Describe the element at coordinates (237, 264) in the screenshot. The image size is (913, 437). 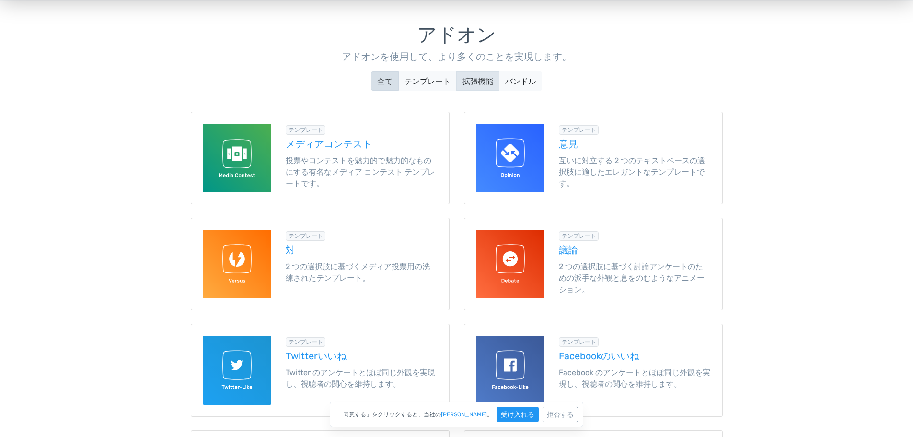
I see `img: TotalPollとの比較` at that location.